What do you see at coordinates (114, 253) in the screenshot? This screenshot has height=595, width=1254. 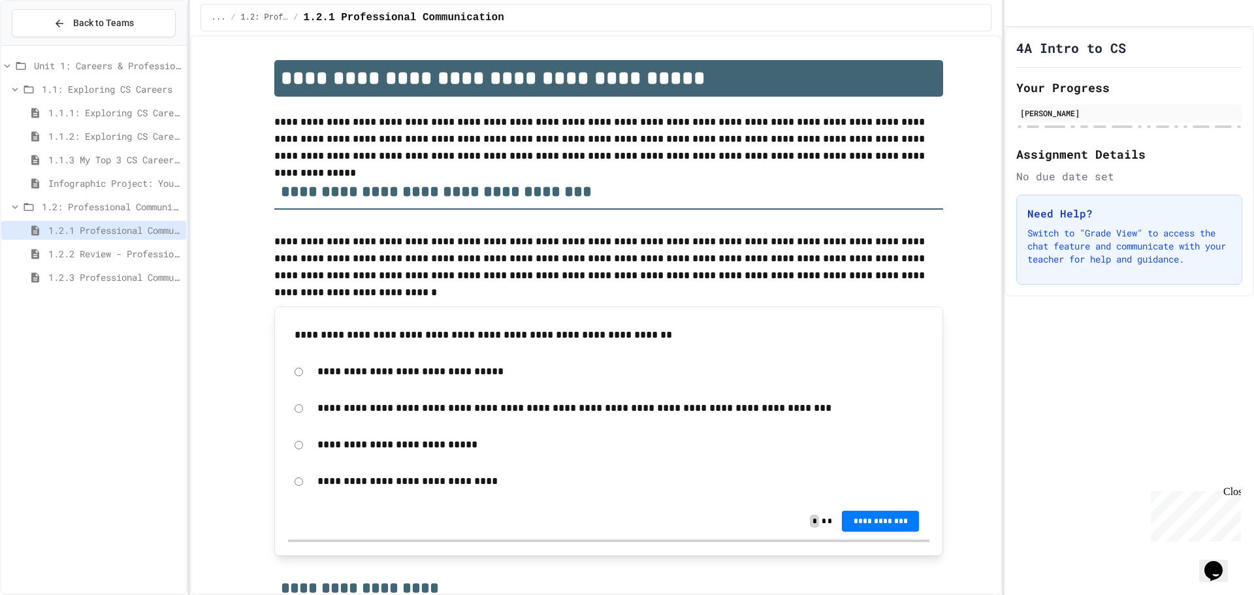 I see `span: 1.2.2 Review - Professional Communication` at bounding box center [114, 253].